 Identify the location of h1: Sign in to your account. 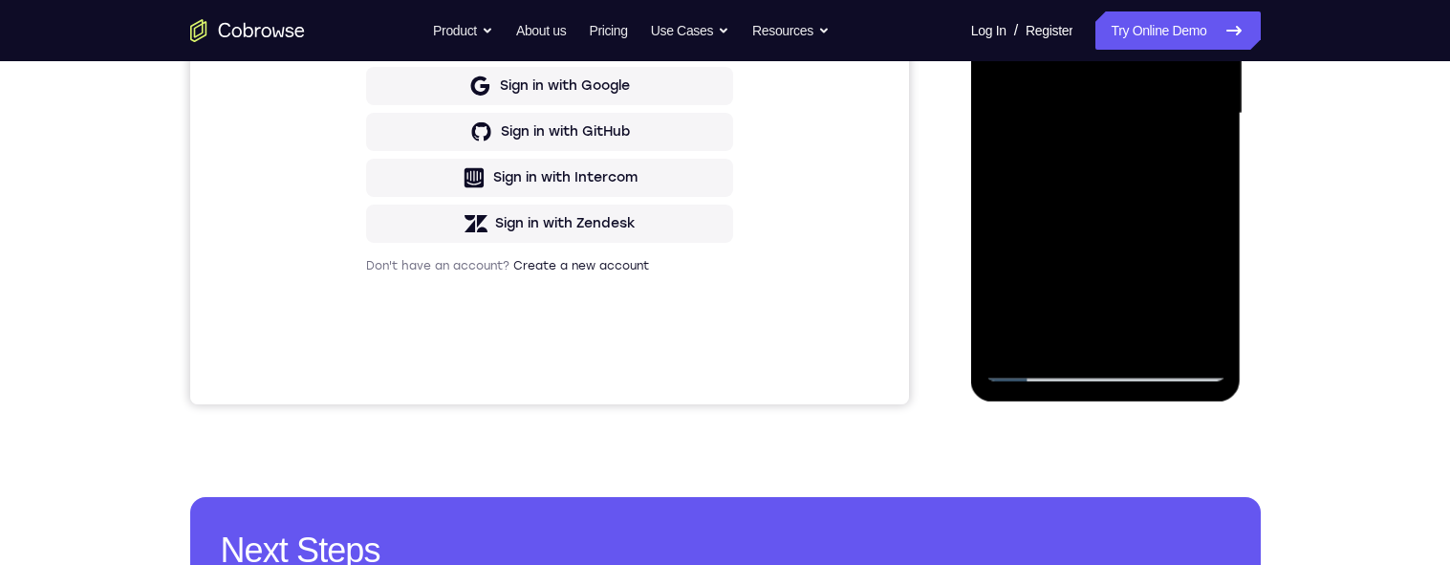
(359, 144).